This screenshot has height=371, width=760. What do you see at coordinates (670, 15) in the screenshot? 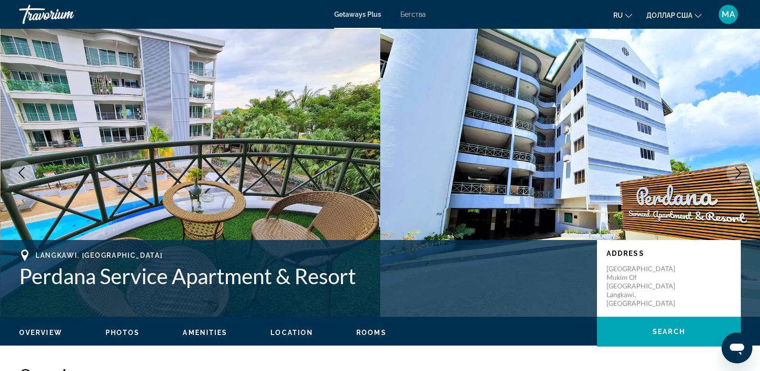
I see `font: доллар США` at bounding box center [670, 15].